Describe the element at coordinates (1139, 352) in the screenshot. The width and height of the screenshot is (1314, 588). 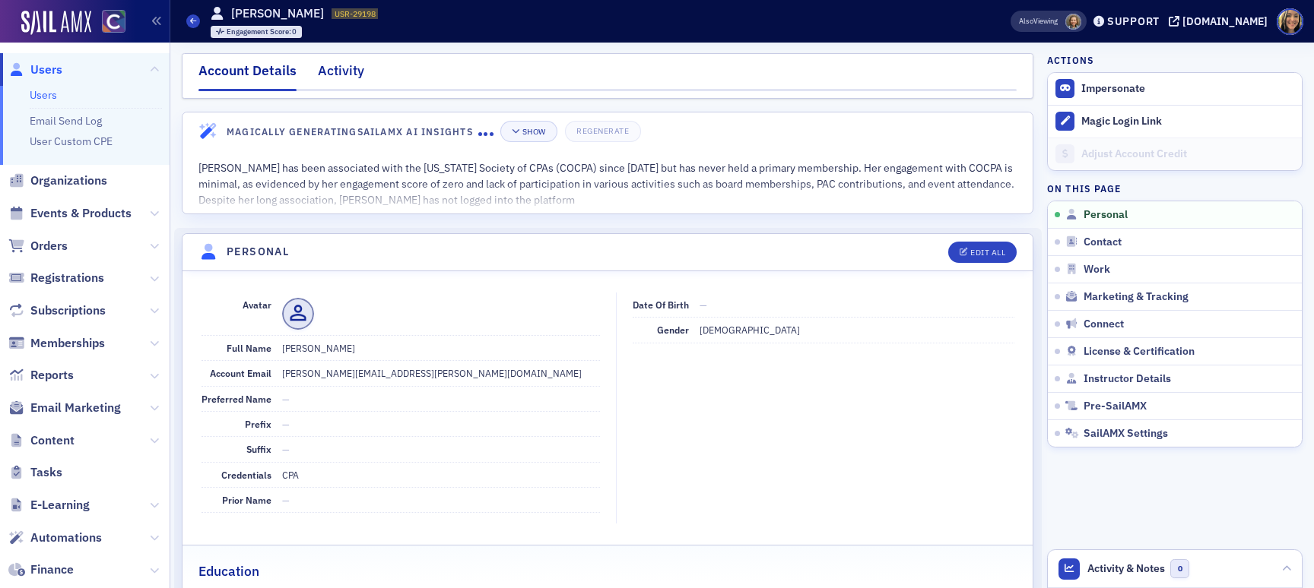
I see `span: License & Certification` at that location.